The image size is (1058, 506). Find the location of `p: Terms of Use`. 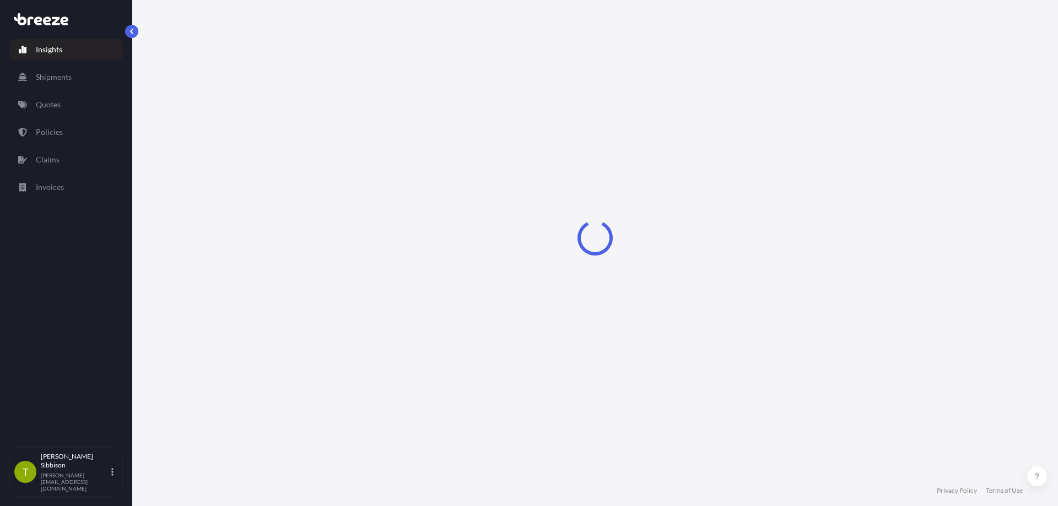

p: Terms of Use is located at coordinates (1004, 491).